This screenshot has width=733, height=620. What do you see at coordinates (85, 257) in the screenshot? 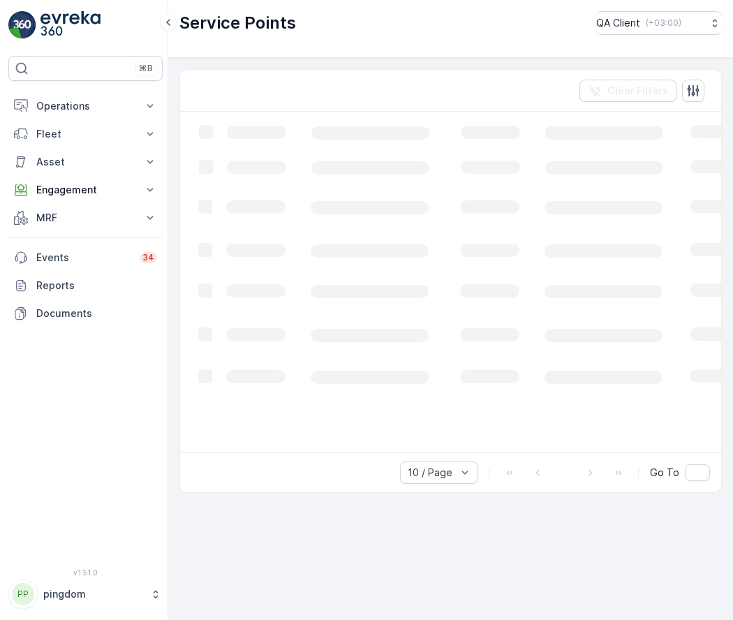
I see `a: Events34` at bounding box center [85, 257].